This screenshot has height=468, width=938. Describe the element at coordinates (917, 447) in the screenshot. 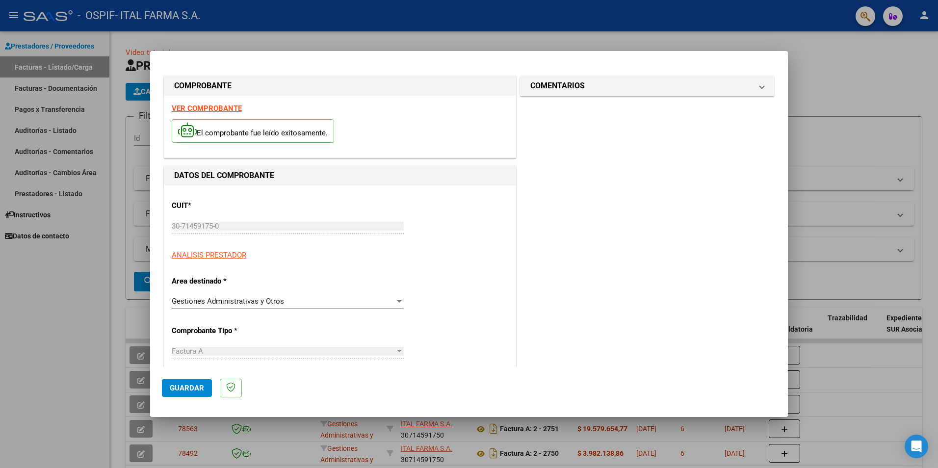

I see `div: Open Intercom Messenger` at that location.